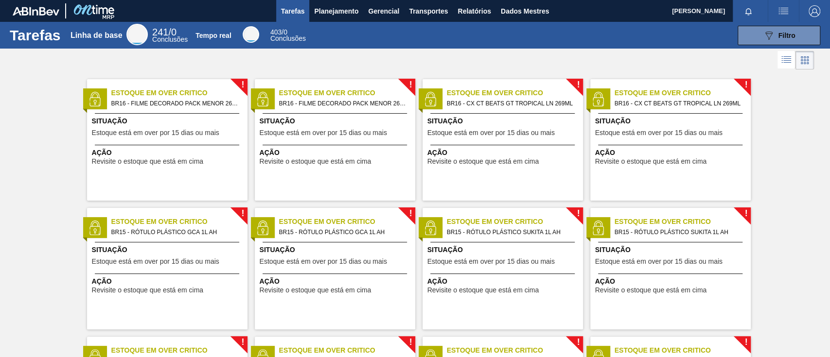 The image size is (830, 357). Describe the element at coordinates (672, 232) in the screenshot. I see `font: BR15 - RÓTULO PLÁSTICO SUKITA 1L AH` at that location.